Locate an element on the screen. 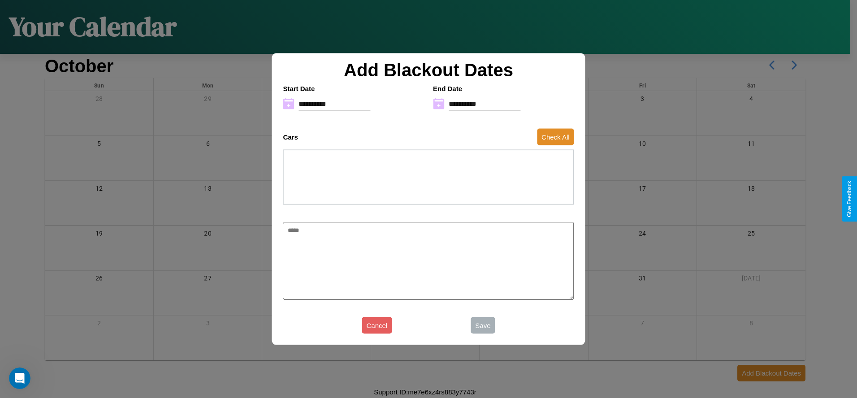 This screenshot has width=857, height=398. div: Give Feedback is located at coordinates (849, 199).